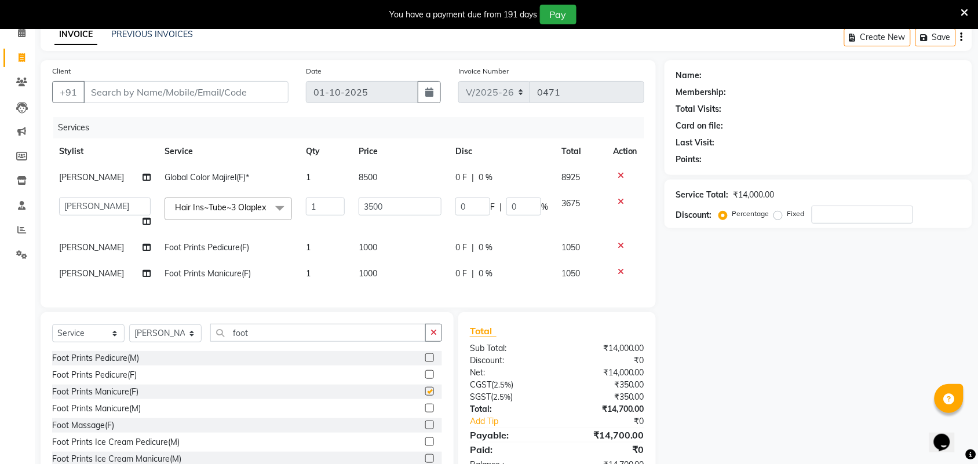 This screenshot has width=978, height=464. I want to click on div: Foot Prints Pedicure(F), so click(94, 375).